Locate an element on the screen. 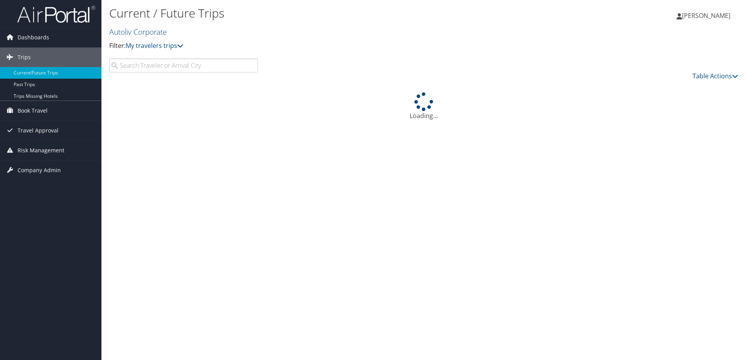  a: Autoliv Corporate is located at coordinates (139, 32).